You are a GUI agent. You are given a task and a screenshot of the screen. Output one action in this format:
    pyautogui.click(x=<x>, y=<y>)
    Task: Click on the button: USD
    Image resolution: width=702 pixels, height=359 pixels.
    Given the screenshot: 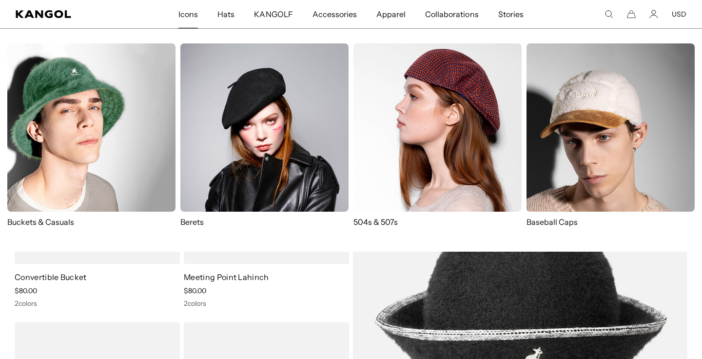 What is the action you would take?
    pyautogui.click(x=679, y=14)
    